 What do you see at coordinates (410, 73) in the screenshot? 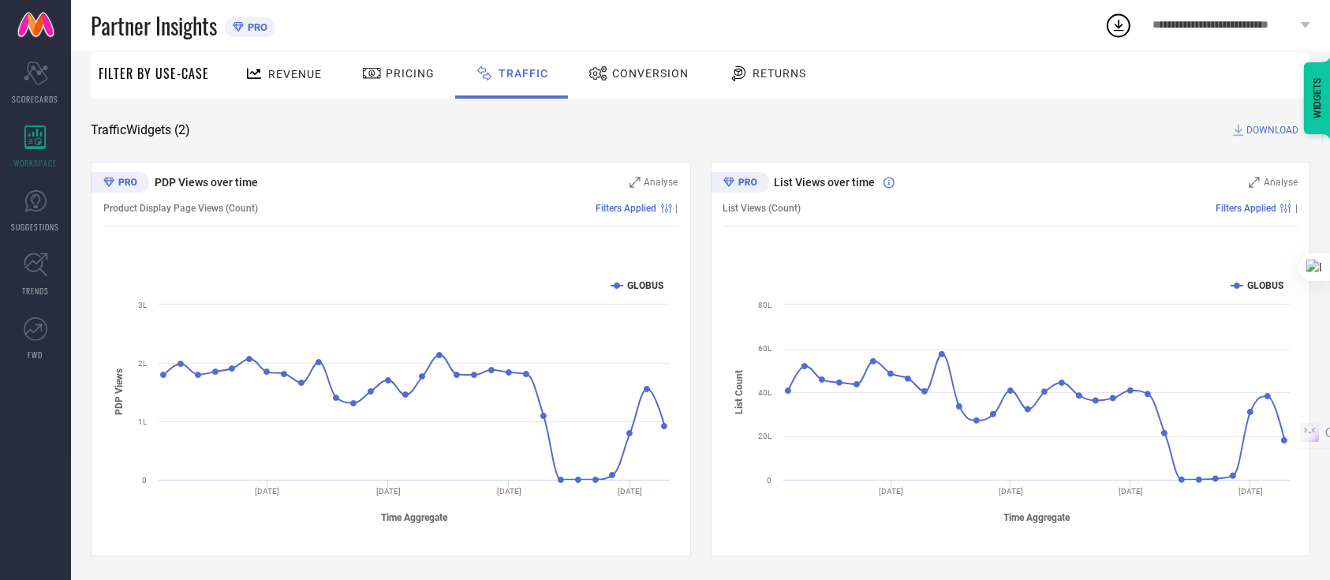
I see `span: Pricing` at bounding box center [410, 73].